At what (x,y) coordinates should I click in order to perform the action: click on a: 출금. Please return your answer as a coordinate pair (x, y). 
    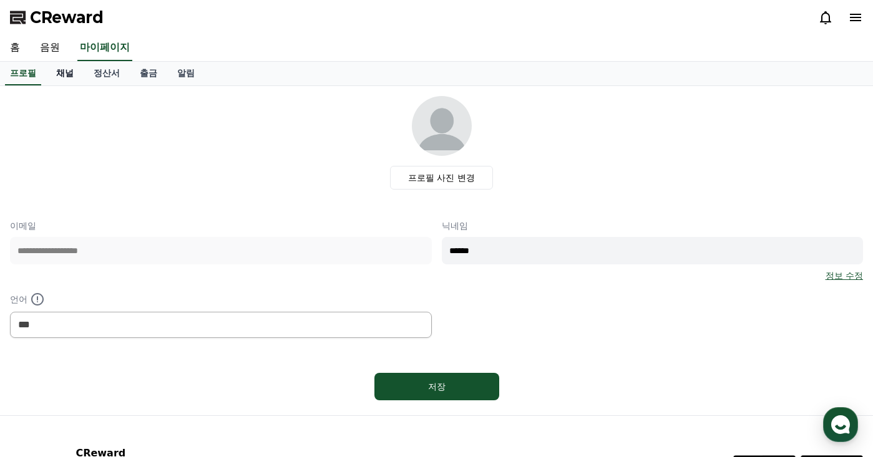
    Looking at the image, I should click on (148, 74).